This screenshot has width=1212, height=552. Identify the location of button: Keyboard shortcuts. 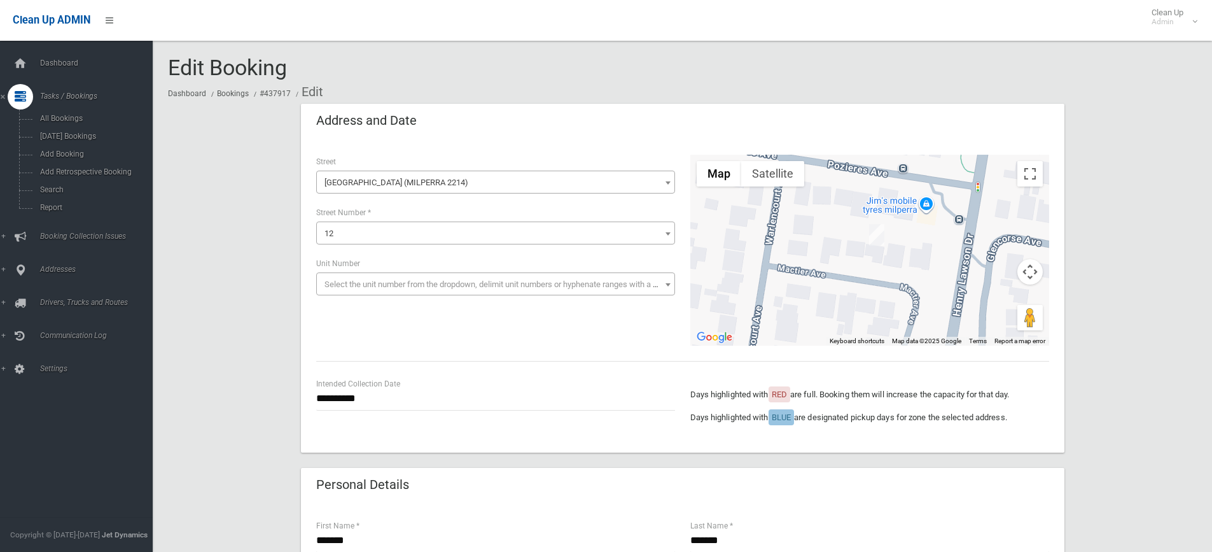
(857, 341).